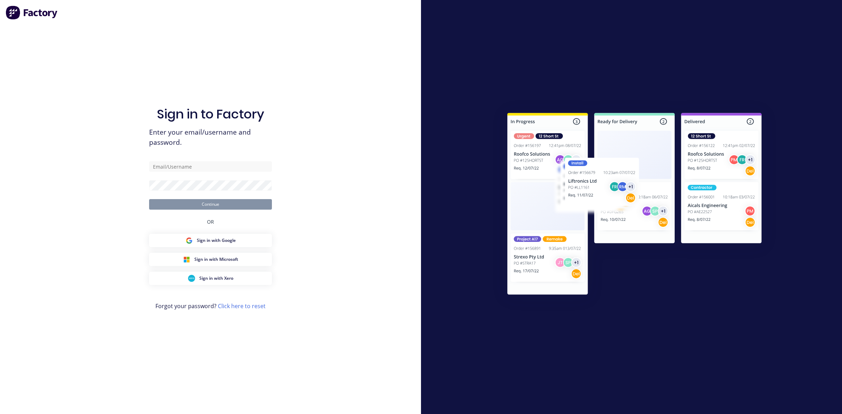  Describe the element at coordinates (192, 279) in the screenshot. I see `img: Xero Sign in` at that location.